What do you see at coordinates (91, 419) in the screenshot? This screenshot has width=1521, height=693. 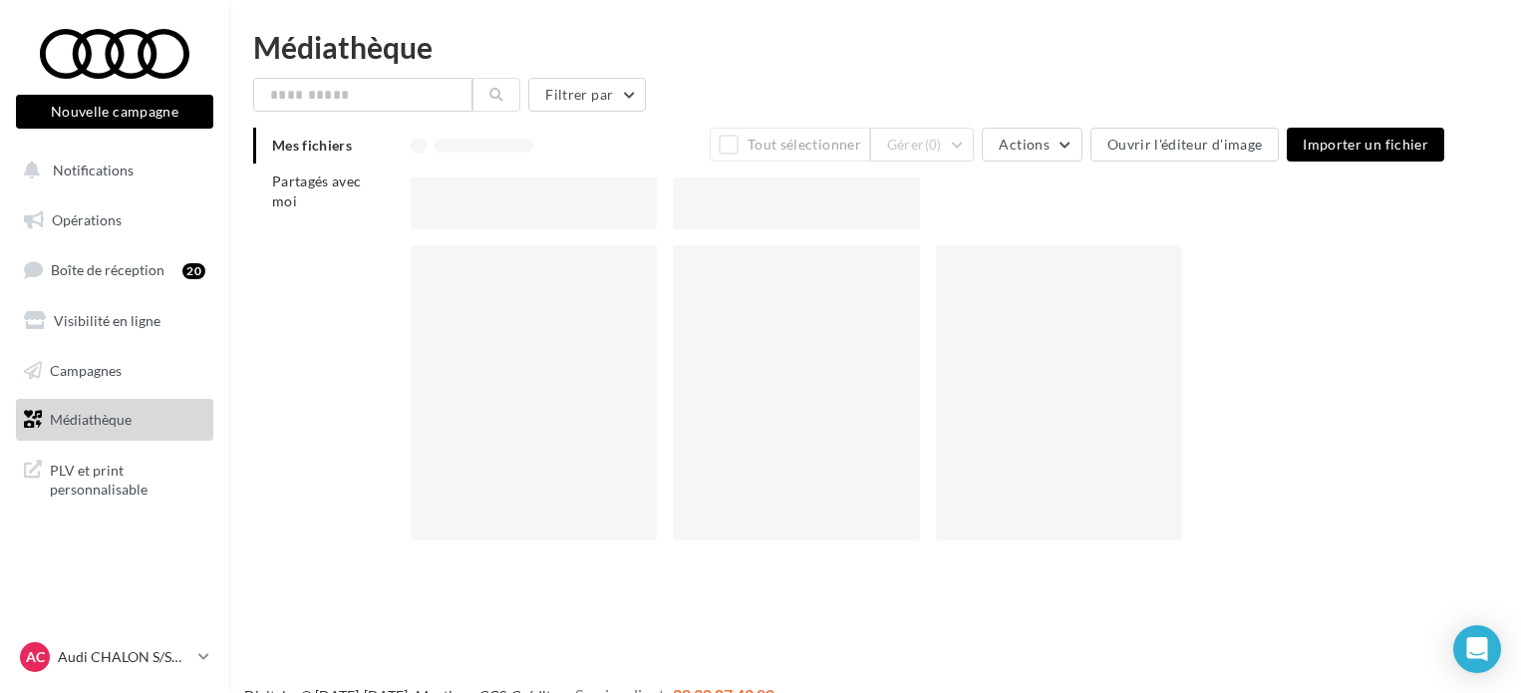 I see `span: Médiathèque` at bounding box center [91, 419].